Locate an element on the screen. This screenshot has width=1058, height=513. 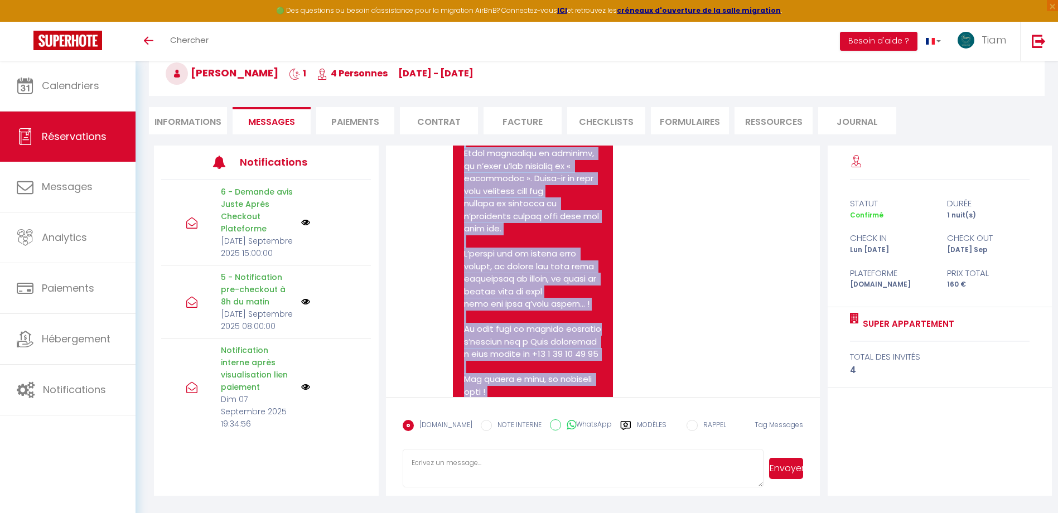
div: durée is located at coordinates (988, 204).